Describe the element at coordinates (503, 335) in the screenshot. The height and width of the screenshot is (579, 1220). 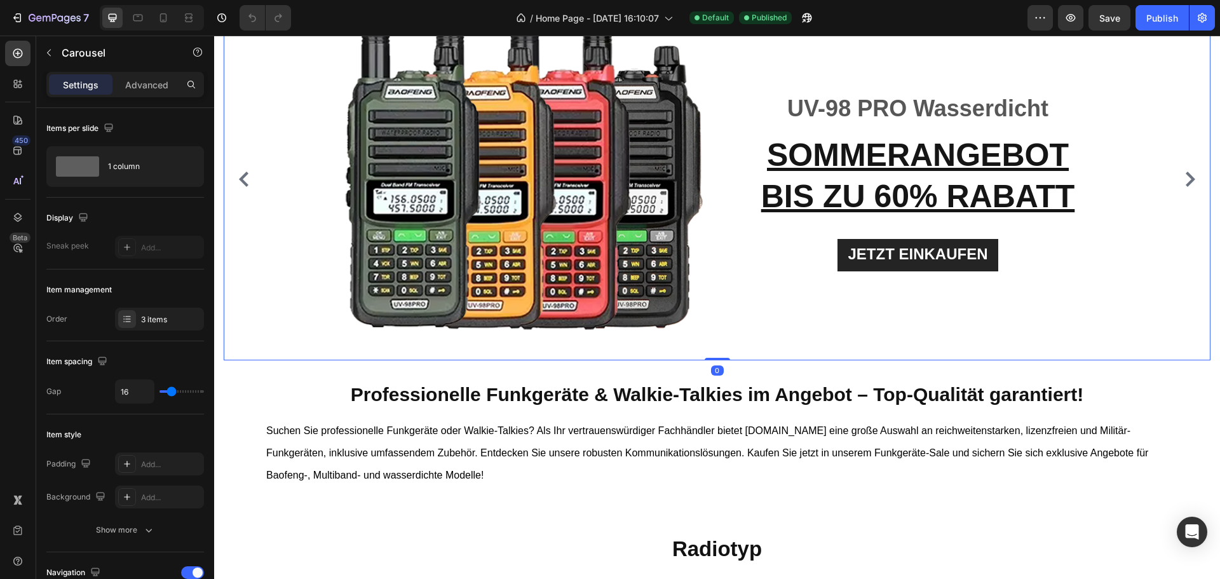
I see `div: 0` at that location.